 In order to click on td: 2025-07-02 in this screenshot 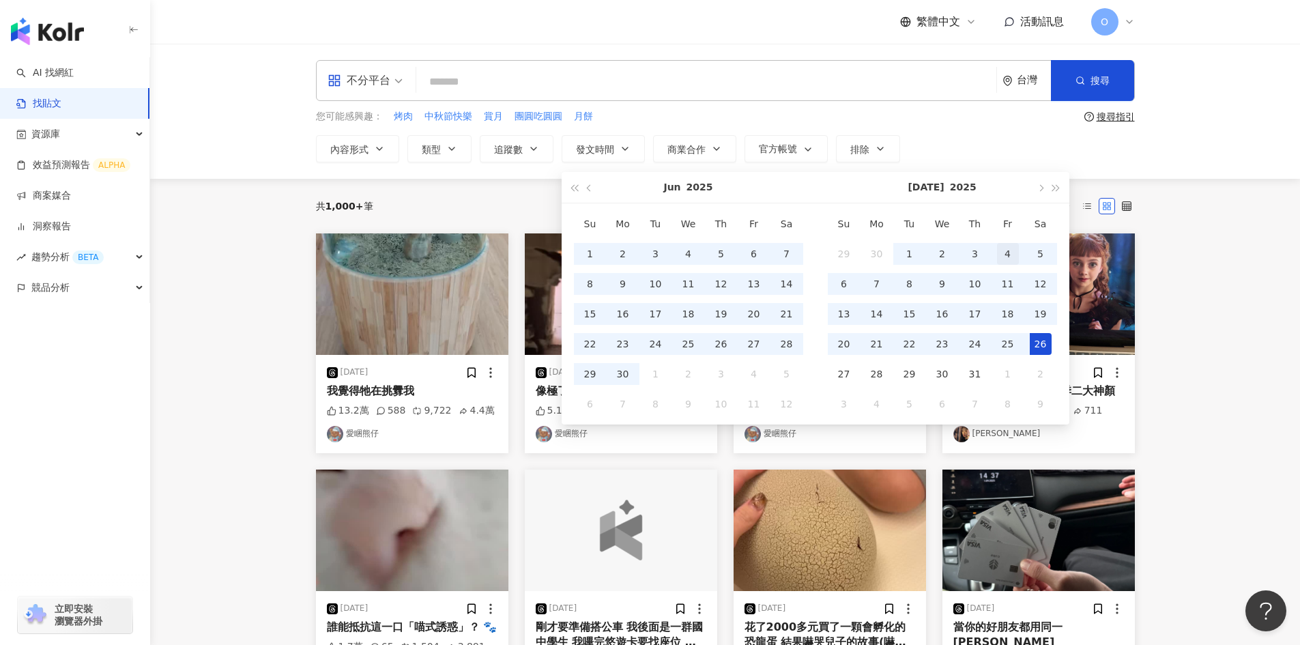, I will do `click(943, 254)`.